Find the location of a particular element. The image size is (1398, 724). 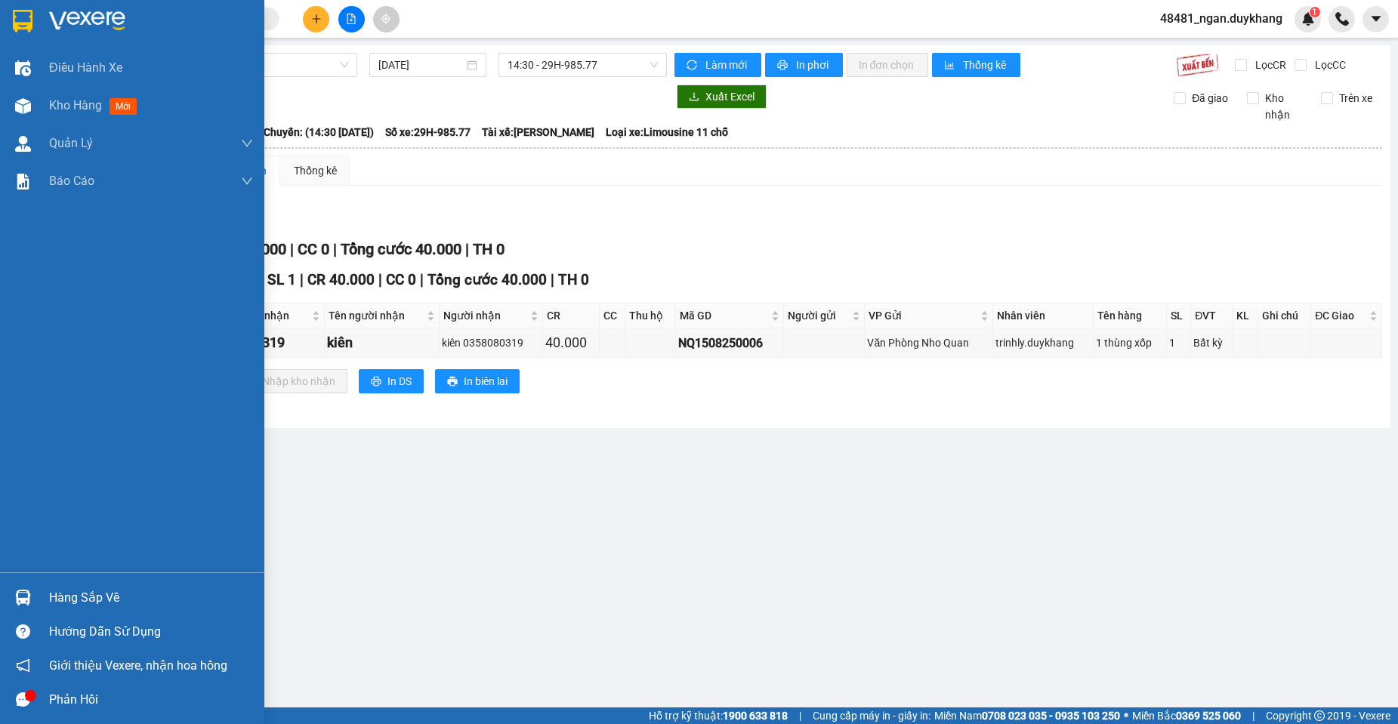

div: Văn Phòng Nho Quan is located at coordinates (928, 343).